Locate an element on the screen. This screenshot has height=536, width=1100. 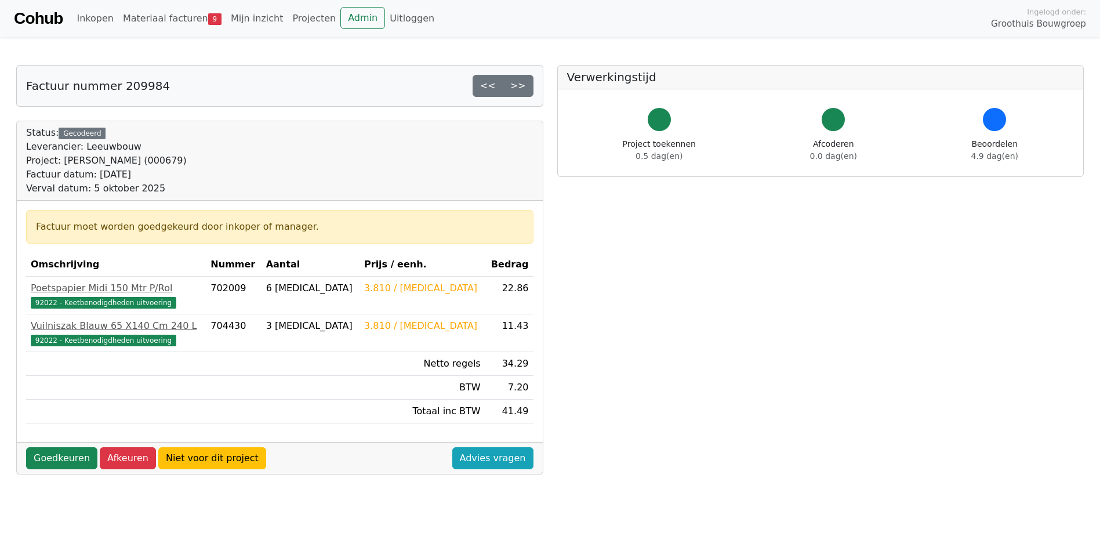
a: Materiaal facturen9 is located at coordinates (172, 19).